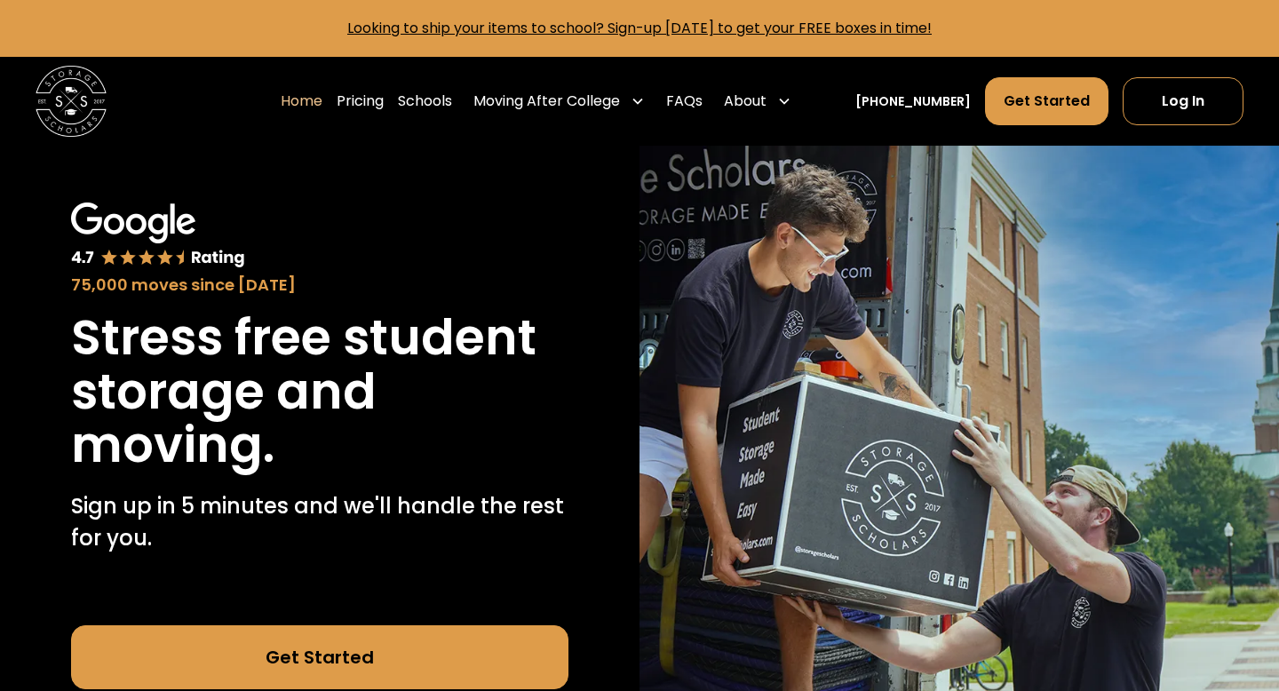 The image size is (1279, 691). Describe the element at coordinates (360, 101) in the screenshot. I see `a: Pricing` at that location.